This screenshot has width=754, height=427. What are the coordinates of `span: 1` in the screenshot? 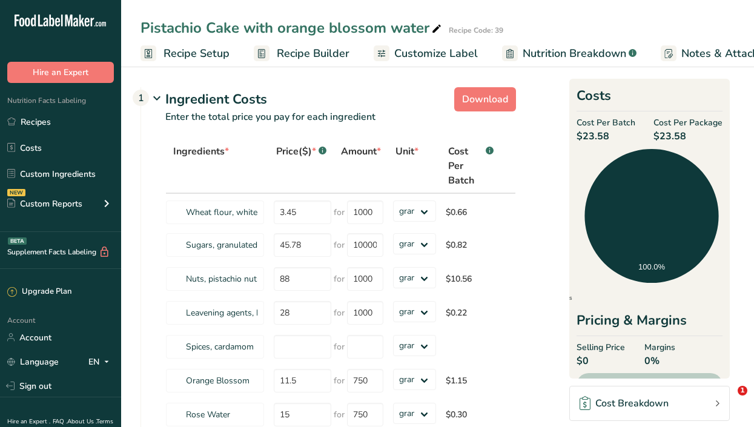 It's located at (743, 391).